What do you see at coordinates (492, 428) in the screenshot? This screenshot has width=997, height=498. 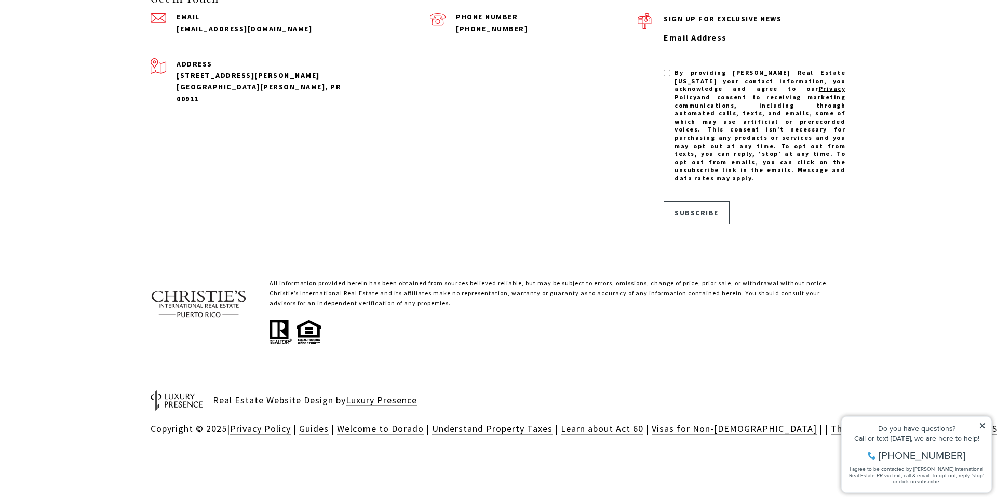 I see `a: Understand Property Taxes - open in a new tab` at bounding box center [492, 428].